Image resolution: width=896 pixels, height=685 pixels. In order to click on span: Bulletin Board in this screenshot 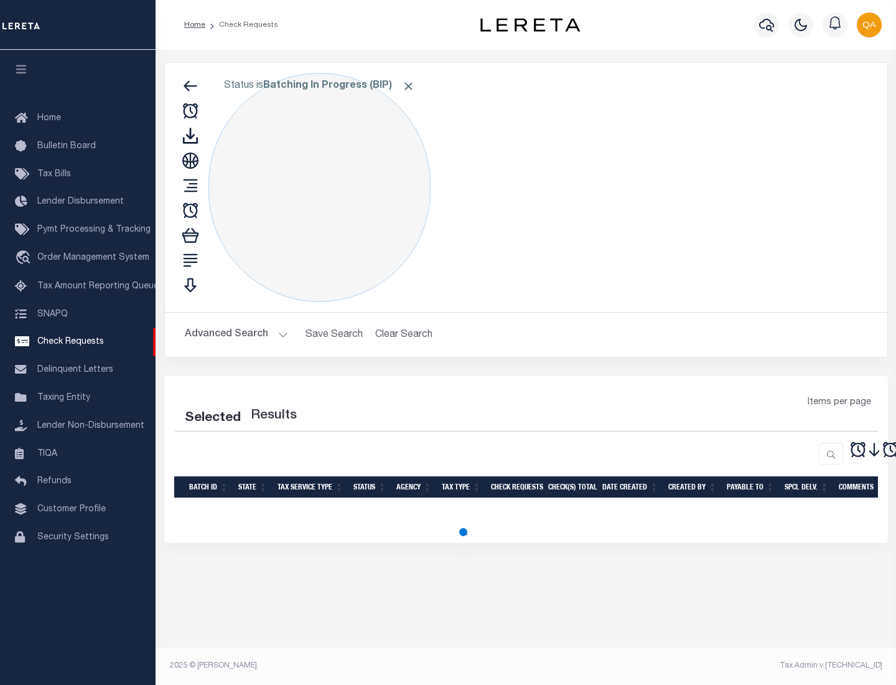, I will do `click(67, 146)`.